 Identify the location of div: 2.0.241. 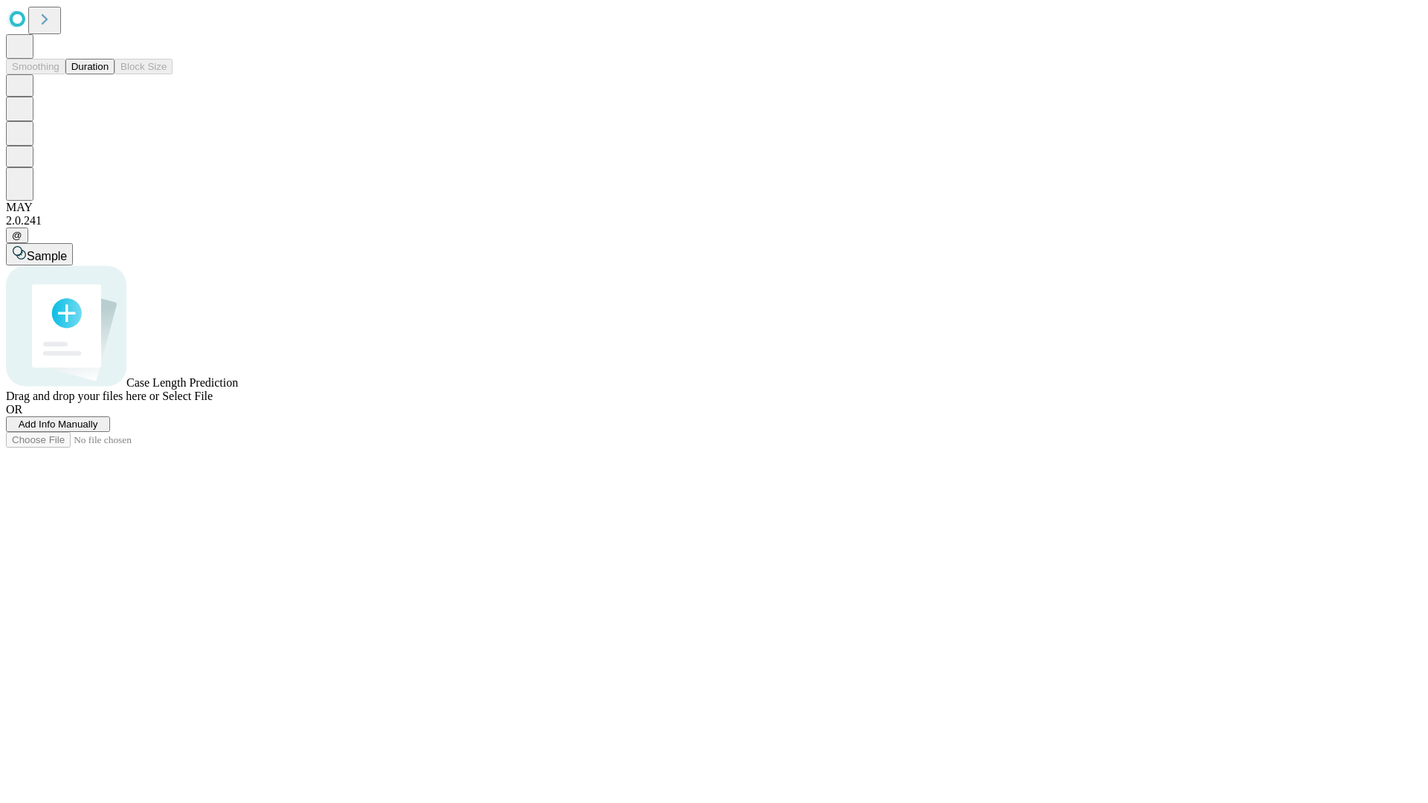
(714, 221).